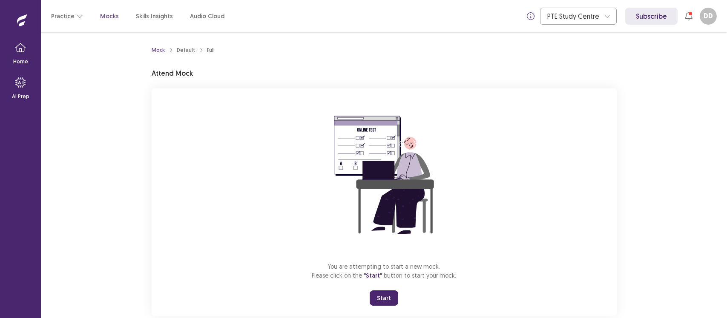  What do you see at coordinates (186, 50) in the screenshot?
I see `div: Default` at bounding box center [186, 50].